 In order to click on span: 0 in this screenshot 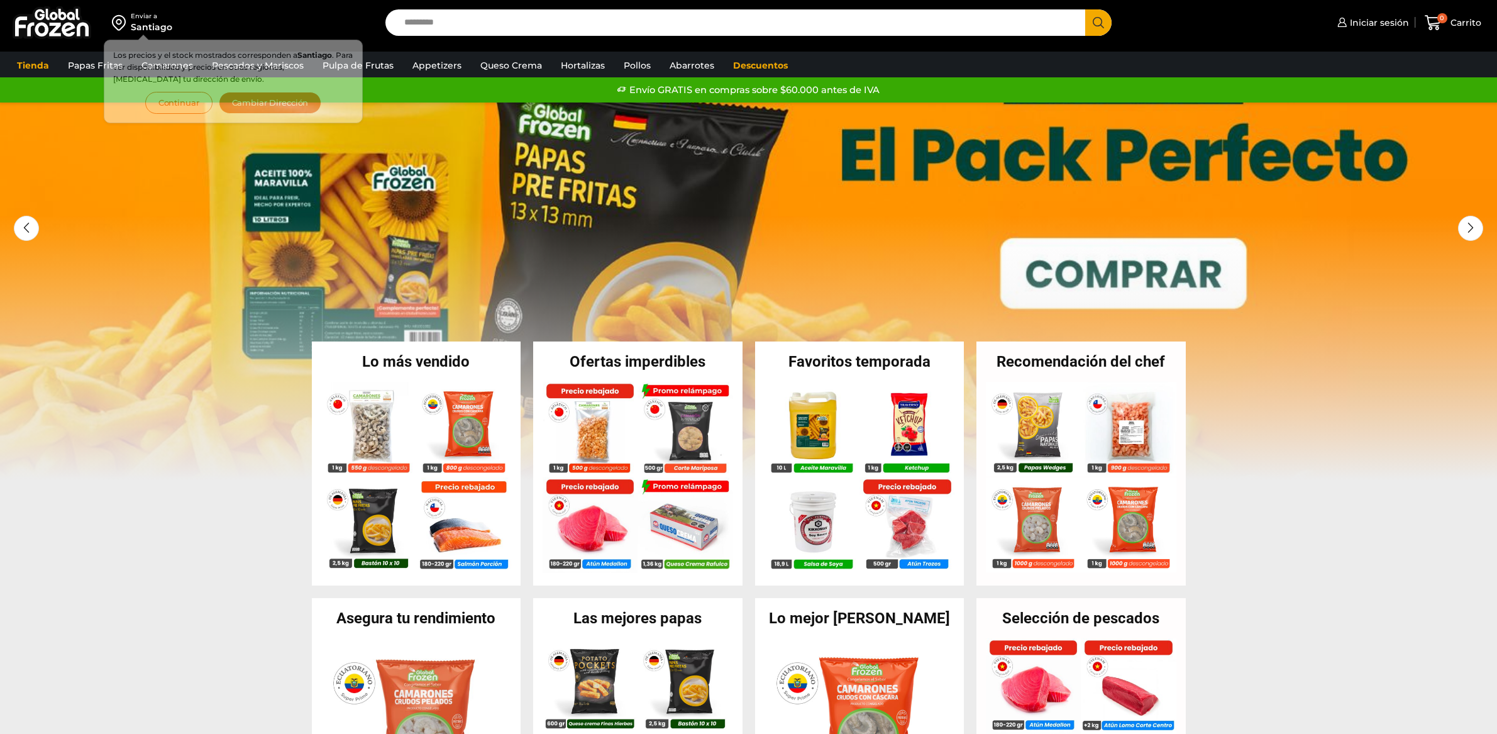, I will do `click(1443, 18)`.